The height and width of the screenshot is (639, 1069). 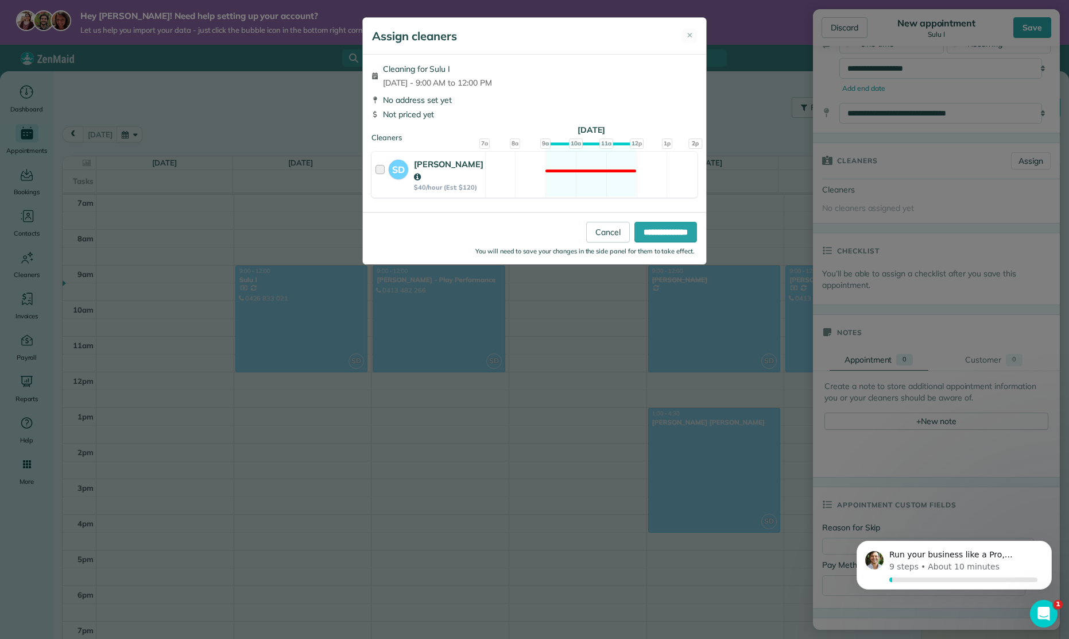 What do you see at coordinates (535, 114) in the screenshot?
I see `div: Not priced yet` at bounding box center [535, 114].